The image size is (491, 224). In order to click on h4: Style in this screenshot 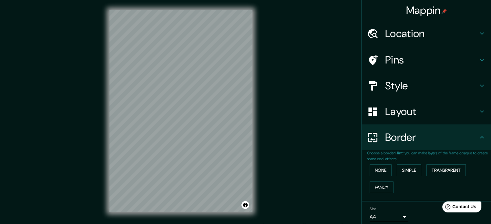, I will do `click(432, 86)`.